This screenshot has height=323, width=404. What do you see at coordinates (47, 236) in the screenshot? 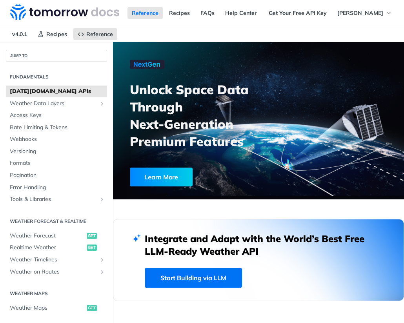
I see `span: Weather Forecast` at bounding box center [47, 236].